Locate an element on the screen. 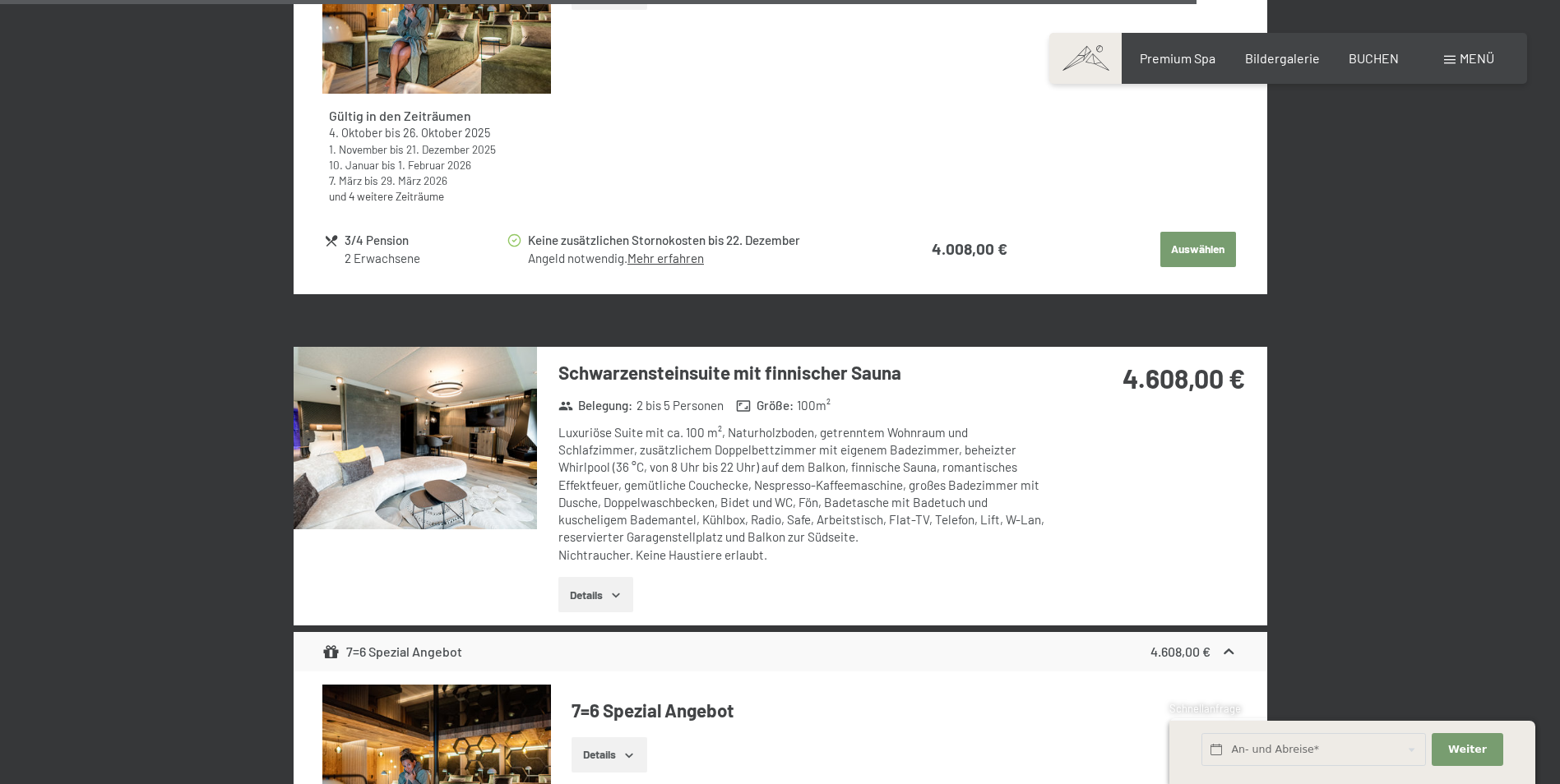 This screenshot has width=1560, height=784. span: Menü is located at coordinates (1477, 58).